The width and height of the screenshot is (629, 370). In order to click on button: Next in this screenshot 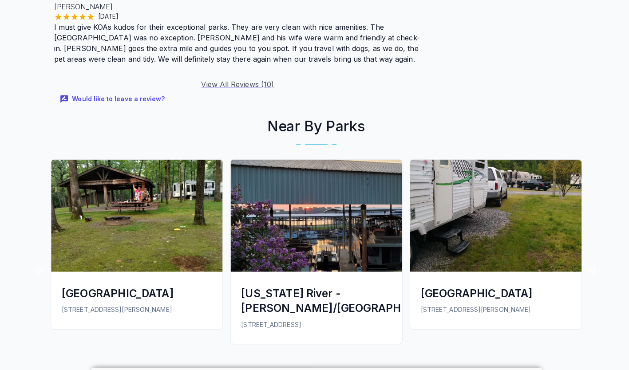, I will do `click(587, 272)`.